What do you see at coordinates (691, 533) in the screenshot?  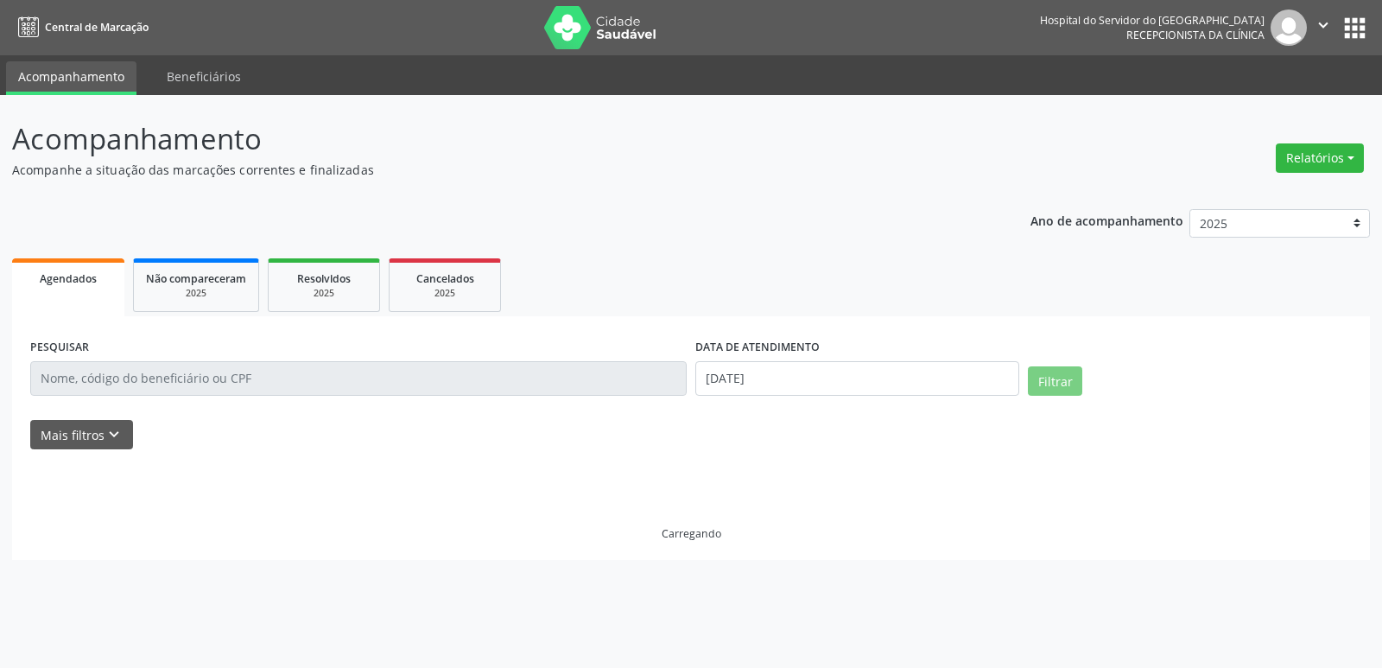 I see `div: Carregando` at bounding box center [691, 533].